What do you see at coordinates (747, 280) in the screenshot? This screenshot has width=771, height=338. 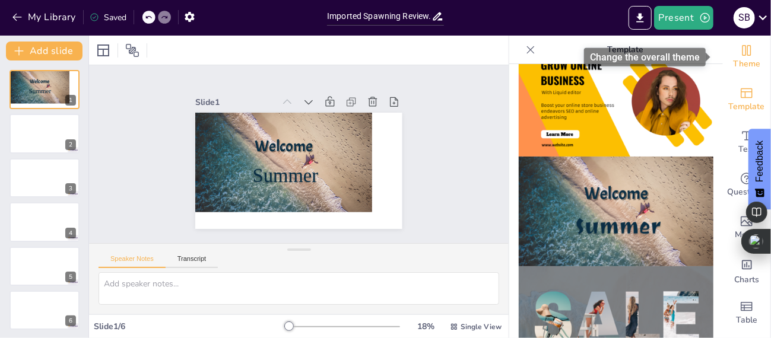 I see `span: Charts` at bounding box center [747, 280].